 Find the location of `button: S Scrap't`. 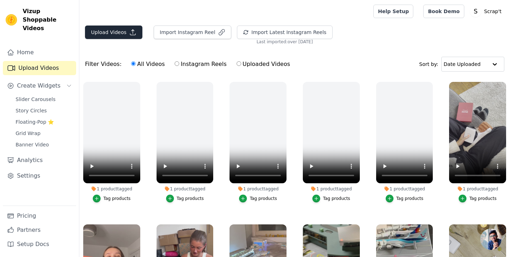

button: S Scrap't is located at coordinates (487, 11).